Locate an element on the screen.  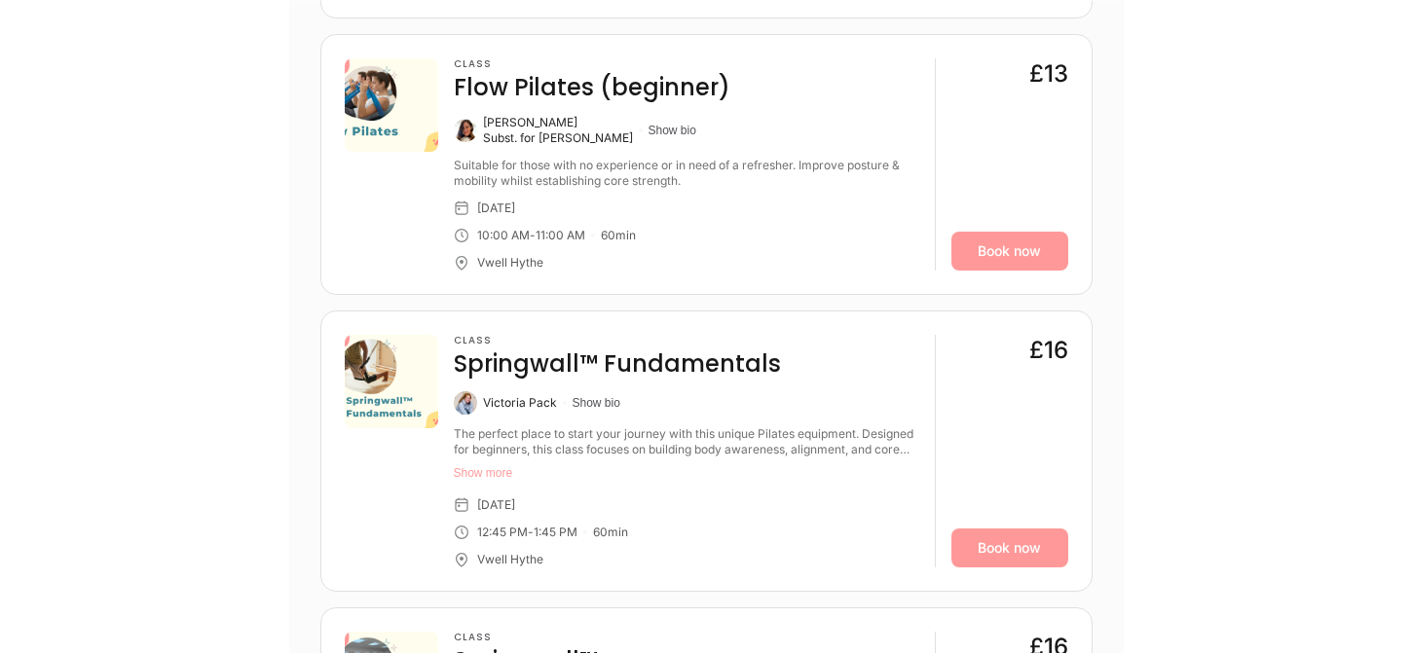
button: Show more is located at coordinates (686, 473).